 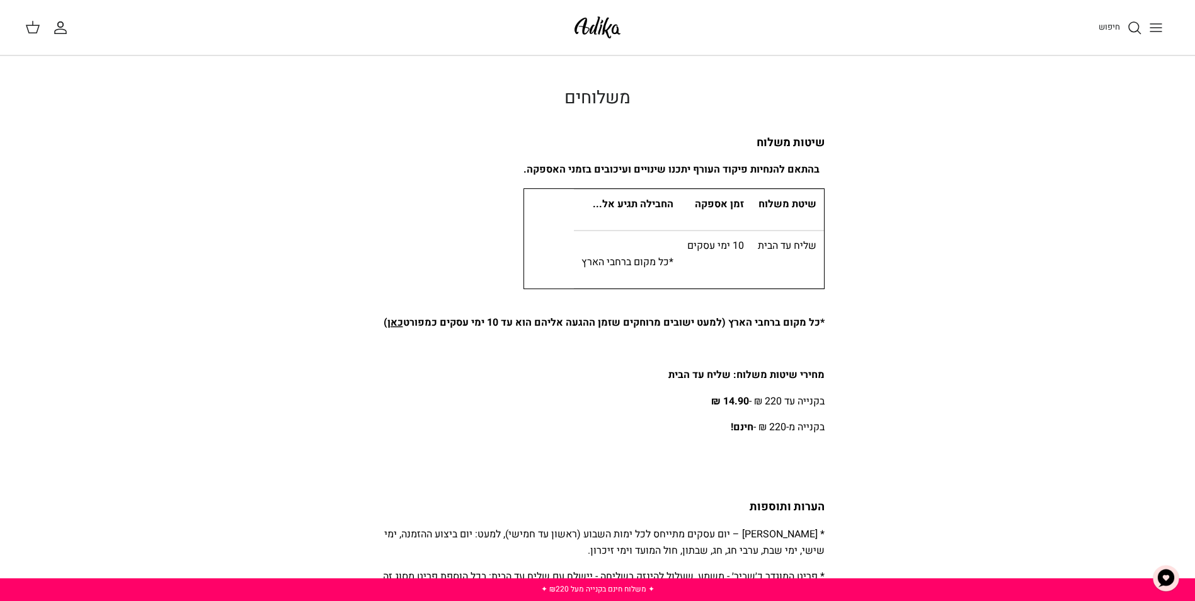 I want to click on strong: שיטות משלוח, so click(x=791, y=142).